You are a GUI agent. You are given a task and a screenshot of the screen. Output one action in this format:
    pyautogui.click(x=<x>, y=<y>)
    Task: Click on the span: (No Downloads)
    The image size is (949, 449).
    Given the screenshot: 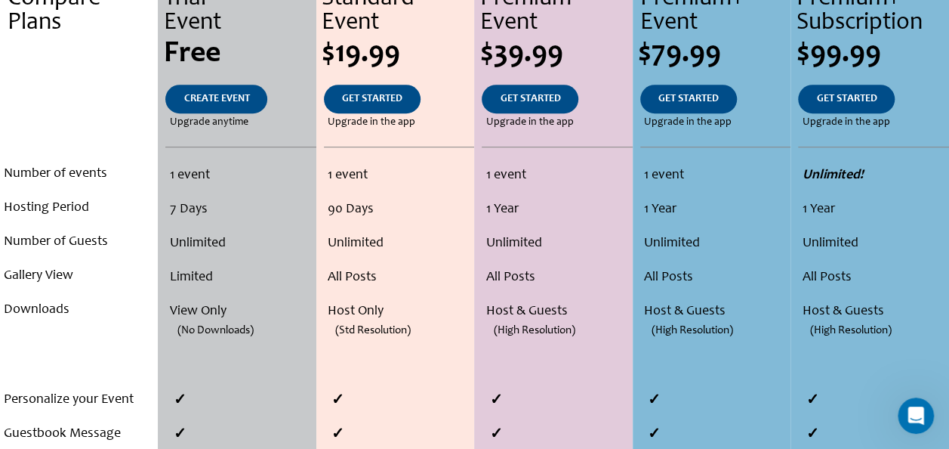 What is the action you would take?
    pyautogui.click(x=214, y=330)
    